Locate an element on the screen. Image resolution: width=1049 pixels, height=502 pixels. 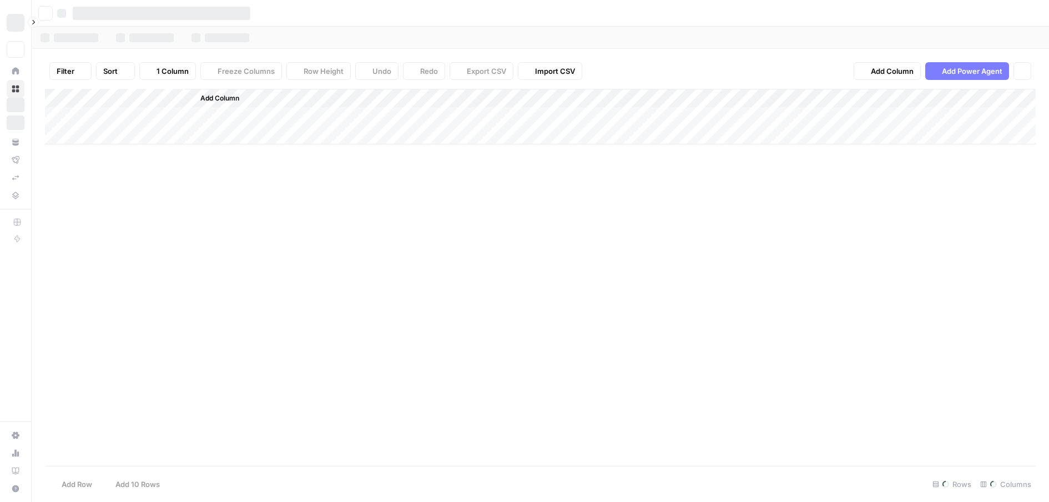
a: Your Data is located at coordinates (16, 142).